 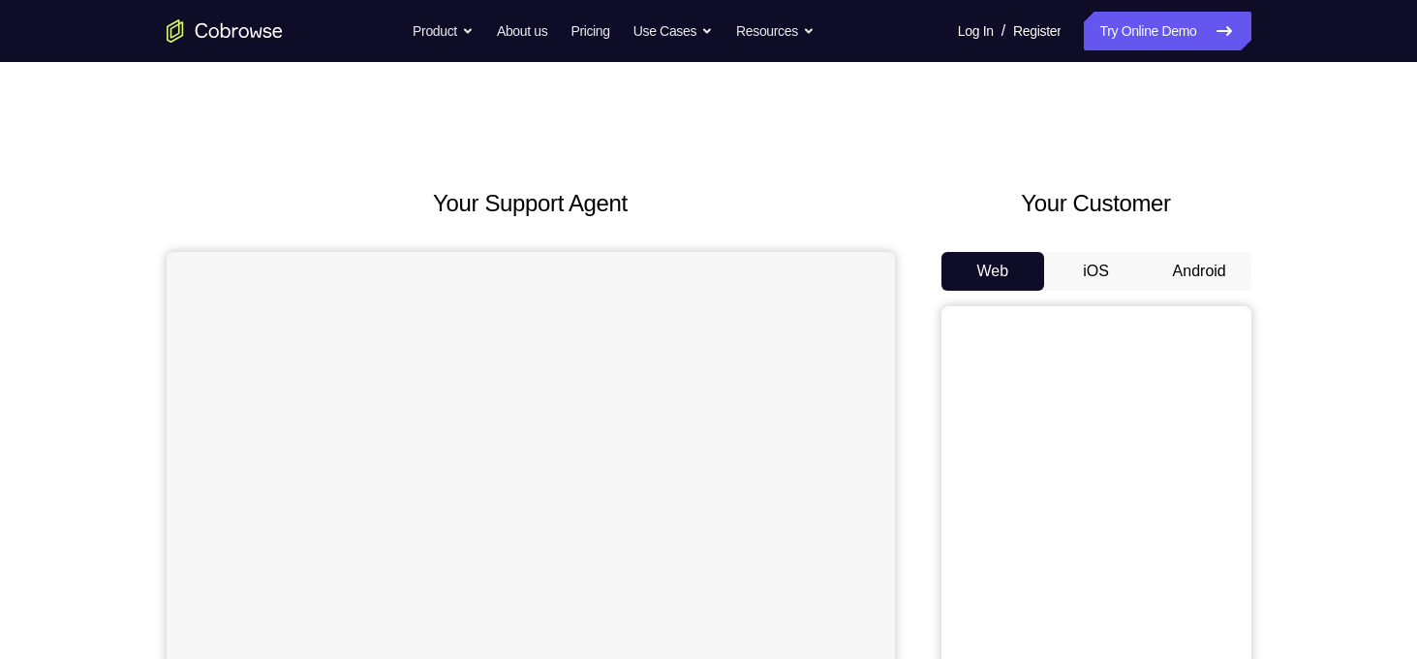 I want to click on a: Register, so click(x=1036, y=31).